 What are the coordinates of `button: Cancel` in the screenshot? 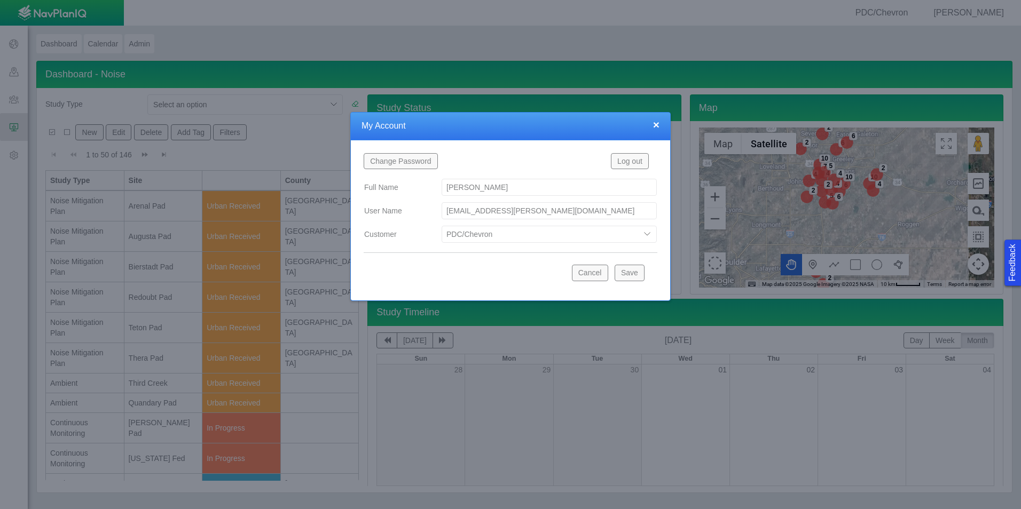 It's located at (590, 273).